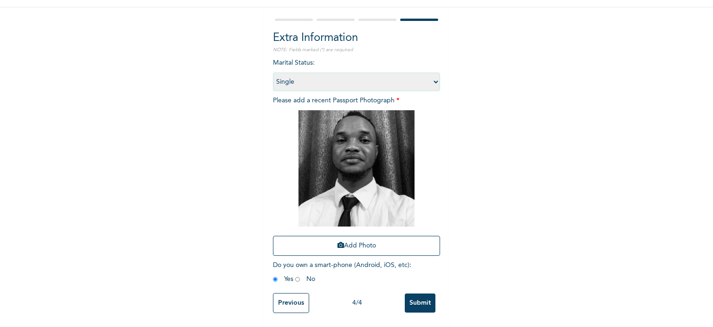 The image size is (713, 327). What do you see at coordinates (291, 302) in the screenshot?
I see `input: Previous` at bounding box center [291, 302].